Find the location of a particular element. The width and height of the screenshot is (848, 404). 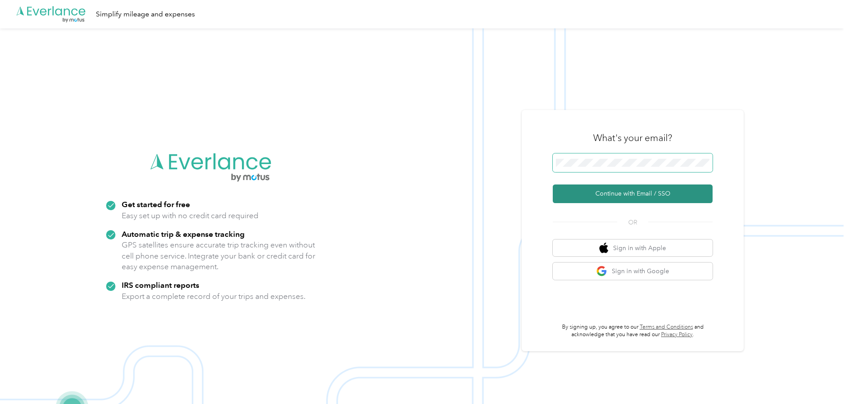

button: google logoSign in with Google is located at coordinates (633, 271).